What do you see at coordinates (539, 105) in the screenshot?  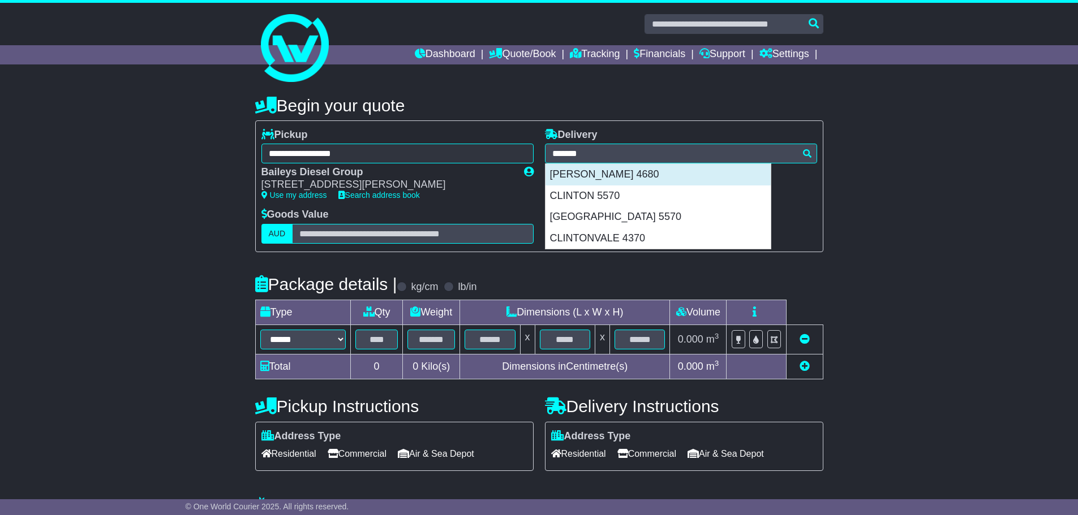 I see `h4: Begin your quote` at bounding box center [539, 105].